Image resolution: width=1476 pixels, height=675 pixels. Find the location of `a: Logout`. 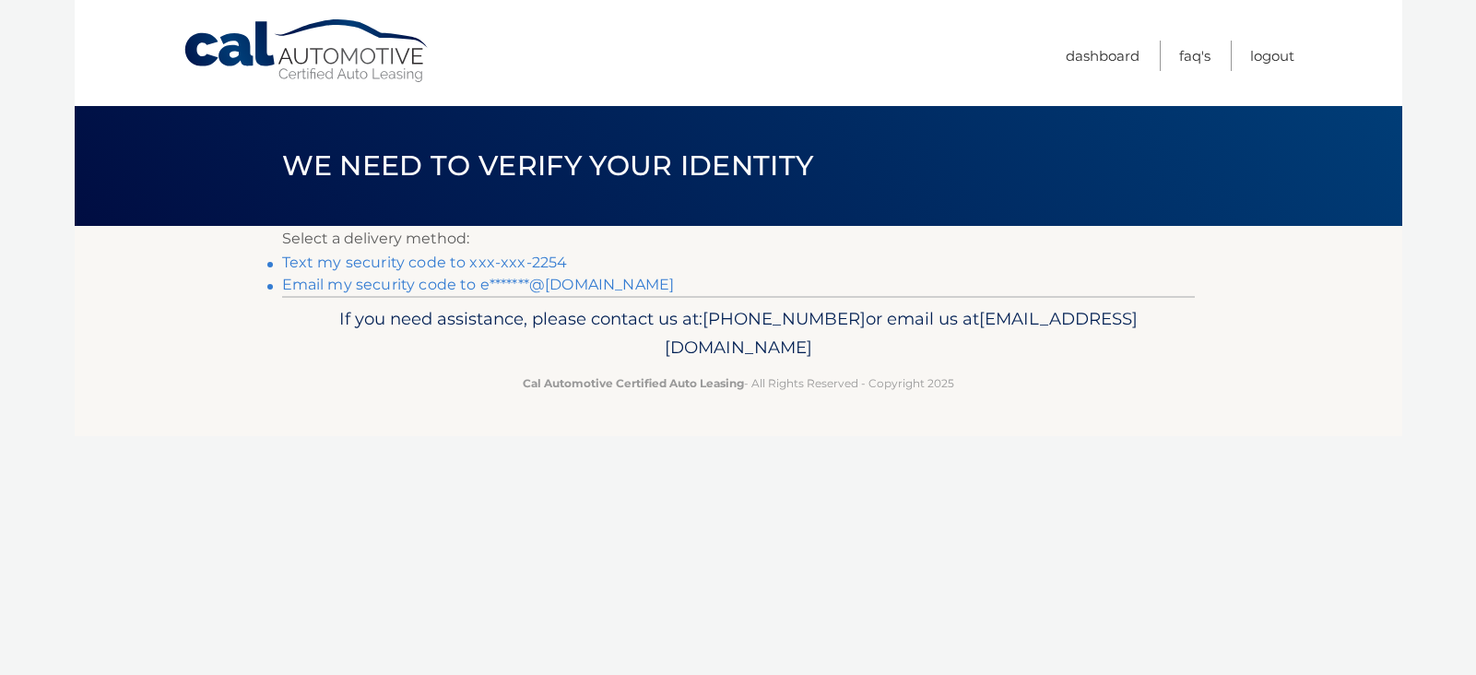

a: Logout is located at coordinates (1272, 55).